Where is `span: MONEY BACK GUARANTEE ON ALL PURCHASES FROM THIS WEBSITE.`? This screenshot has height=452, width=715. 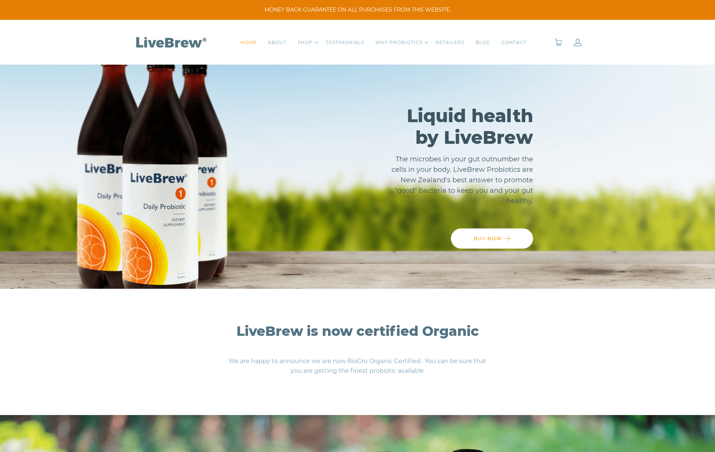
span: MONEY BACK GUARANTEE ON ALL PURCHASES FROM THIS WEBSITE. is located at coordinates (358, 10).